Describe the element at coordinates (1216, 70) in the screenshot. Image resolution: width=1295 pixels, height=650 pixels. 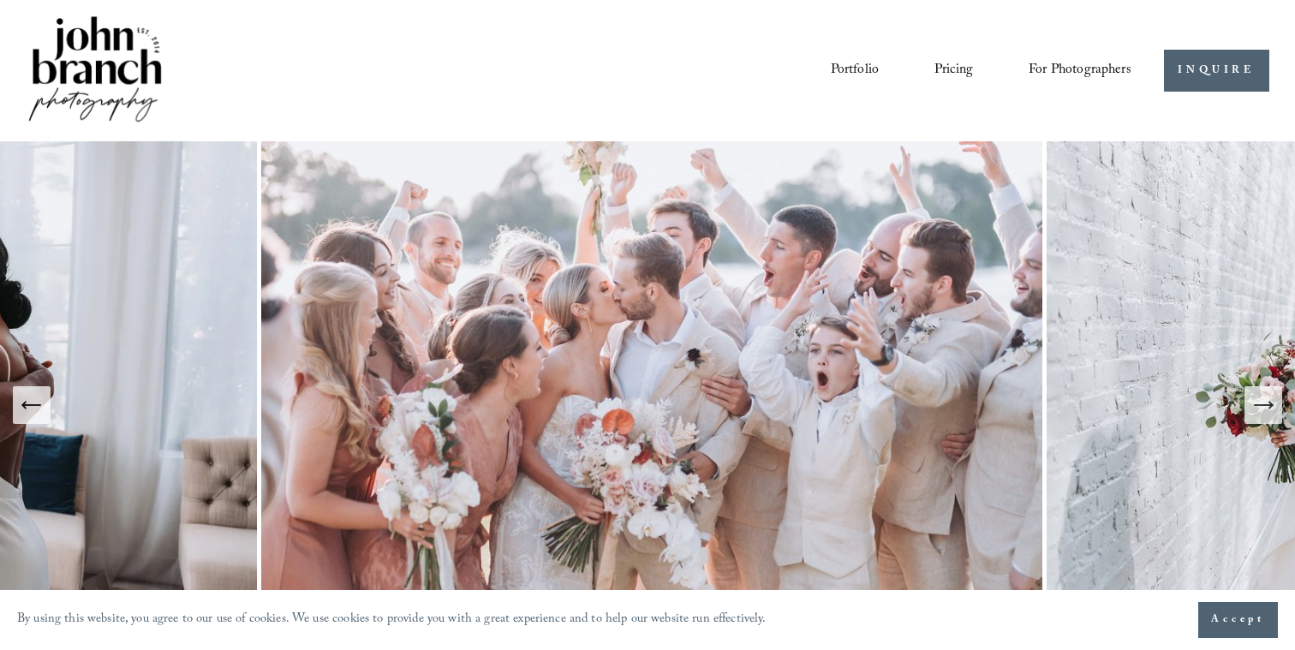
I see `a: INQUIRE` at that location.